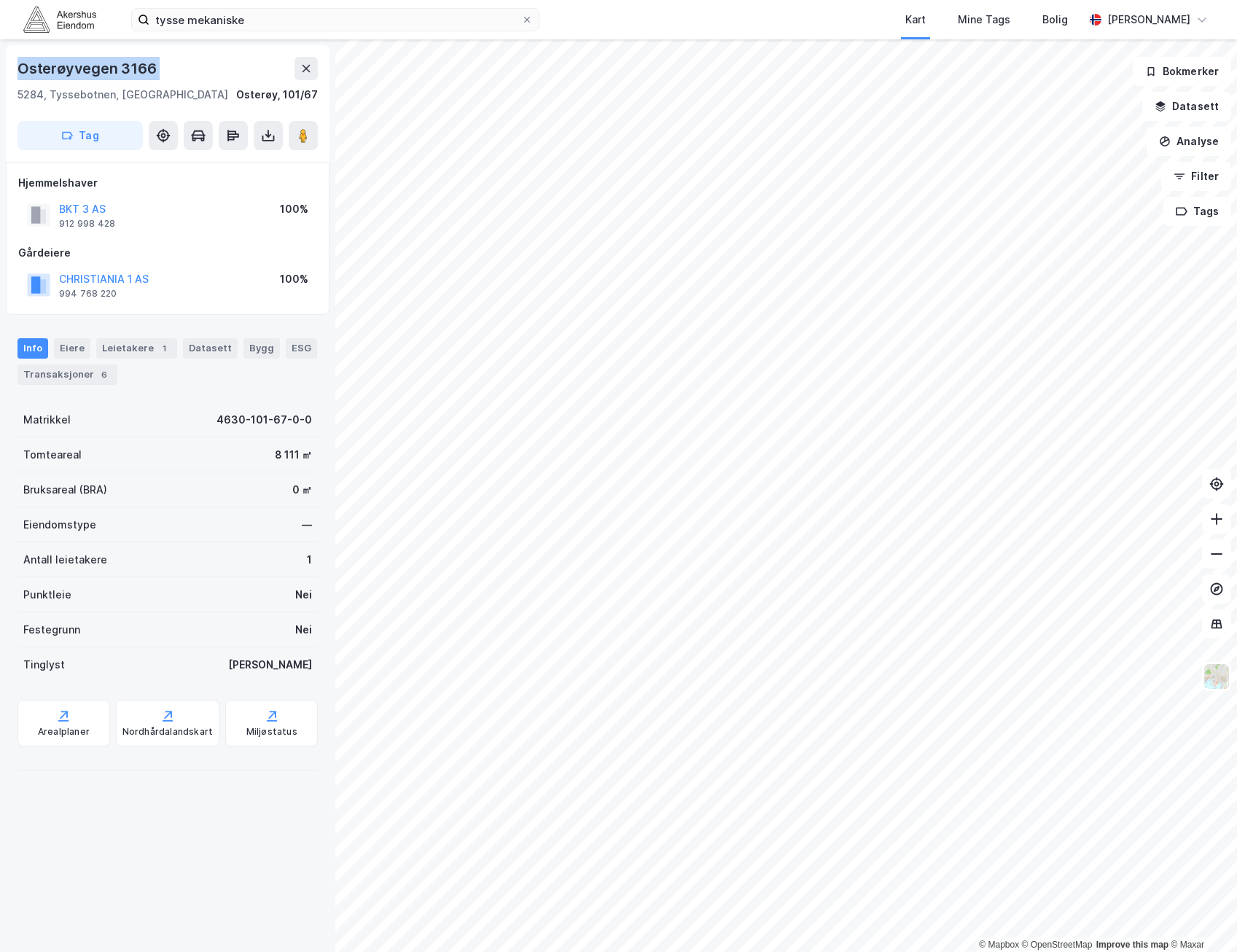 Image resolution: width=1237 pixels, height=952 pixels. I want to click on button: Analyse, so click(1189, 142).